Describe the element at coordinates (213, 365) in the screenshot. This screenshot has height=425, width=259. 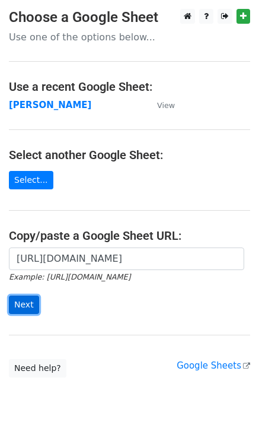
I see `a: Google Sheets` at that location.